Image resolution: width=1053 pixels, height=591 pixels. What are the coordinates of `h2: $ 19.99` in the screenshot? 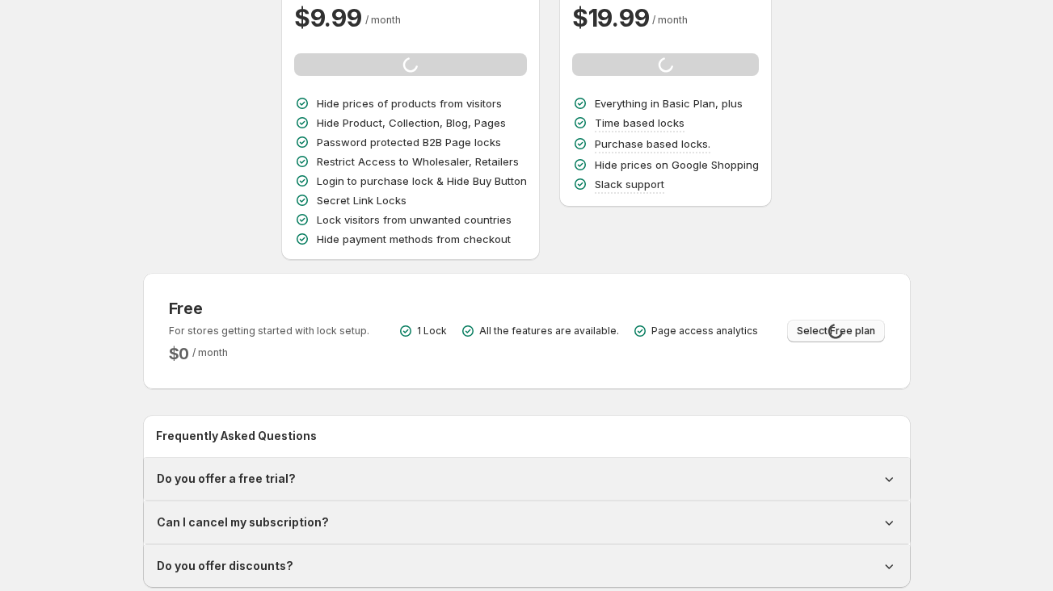 It's located at (610, 18).